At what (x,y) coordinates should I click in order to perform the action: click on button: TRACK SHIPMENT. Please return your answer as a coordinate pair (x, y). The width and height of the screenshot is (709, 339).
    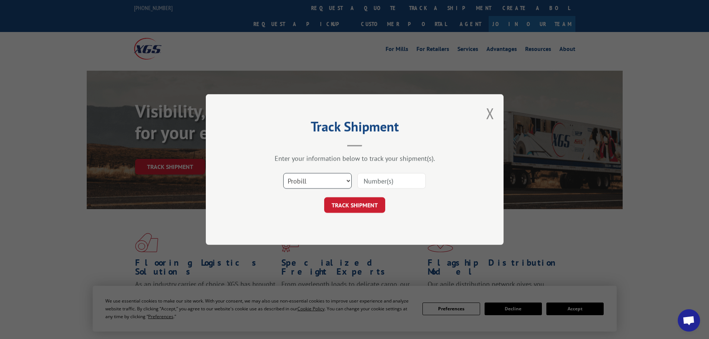
    Looking at the image, I should click on (355, 205).